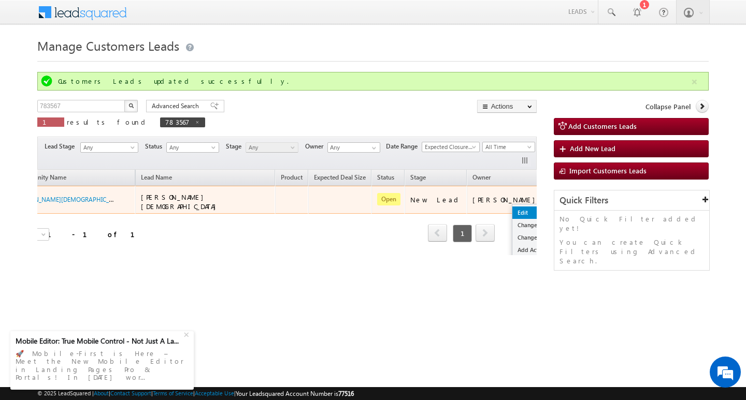 The width and height of the screenshot is (746, 400). Describe the element at coordinates (451, 147) in the screenshot. I see `a: Expected Closure Date` at that location.